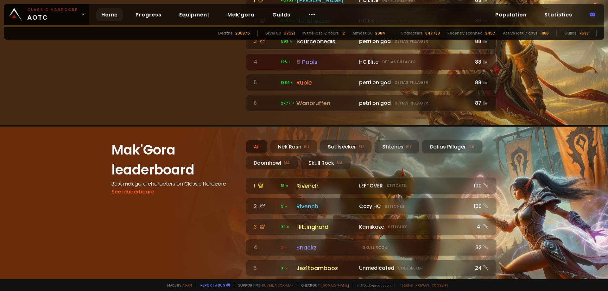 The image size is (608, 291). Describe the element at coordinates (481, 103) in the screenshot. I see `div: 87` at that location.